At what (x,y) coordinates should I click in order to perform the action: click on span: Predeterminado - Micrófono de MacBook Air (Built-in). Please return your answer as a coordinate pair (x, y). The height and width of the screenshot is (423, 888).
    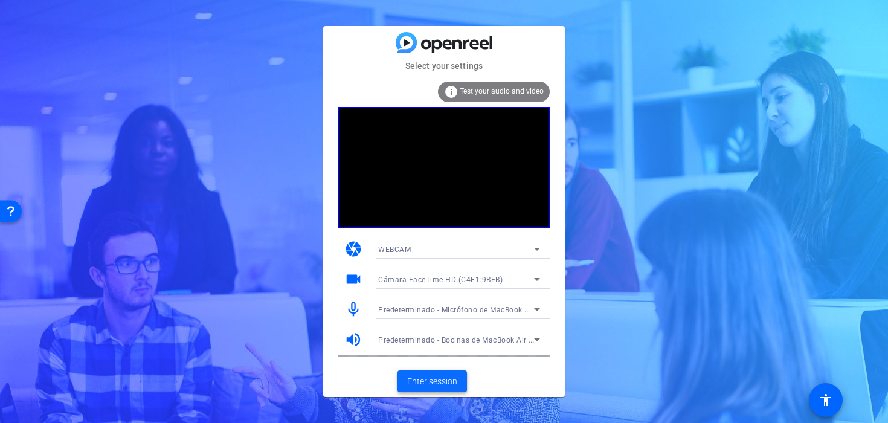
    Looking at the image, I should click on (472, 309).